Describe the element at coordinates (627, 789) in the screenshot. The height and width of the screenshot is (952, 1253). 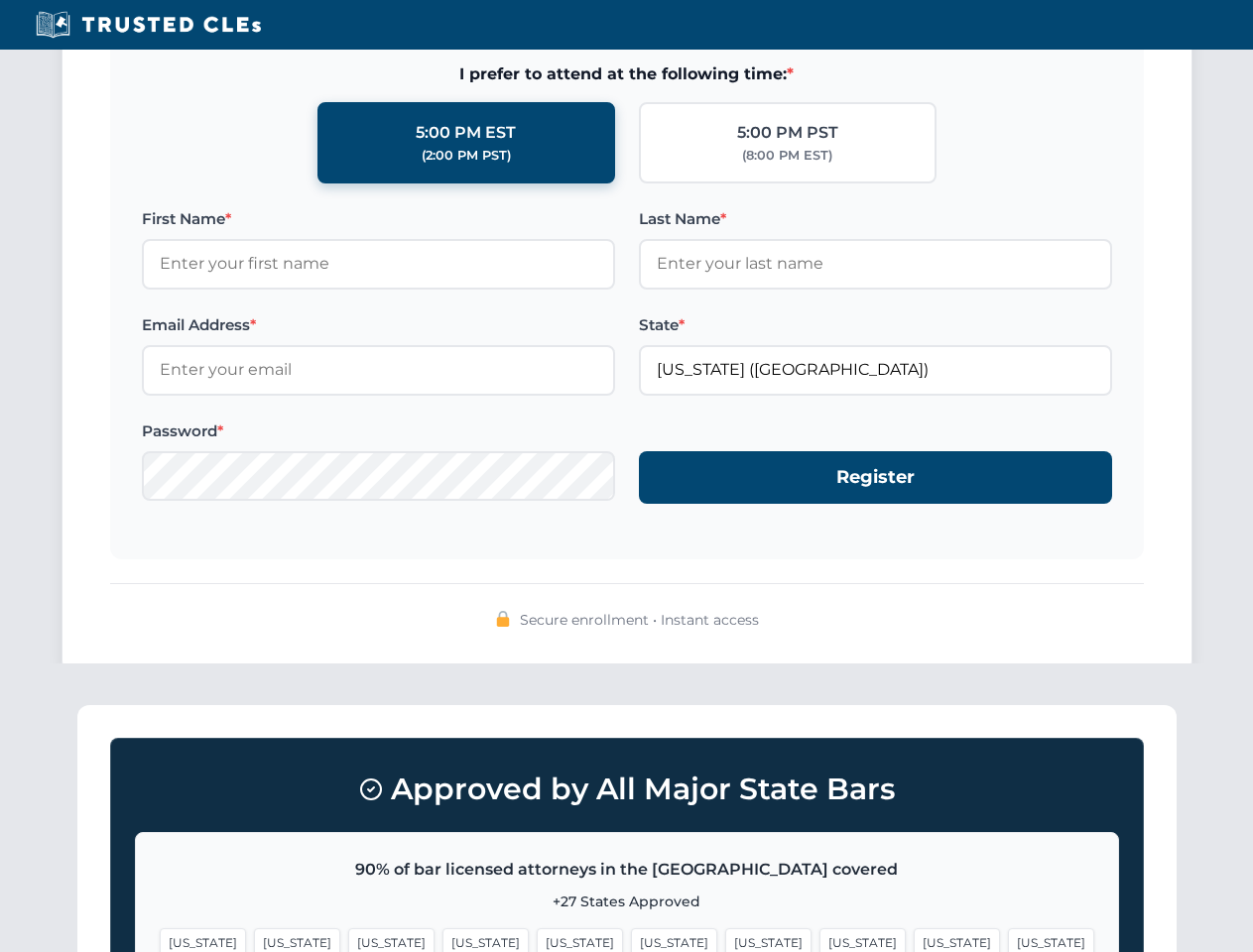
I see `h3: Approved by All Major State Bars` at that location.